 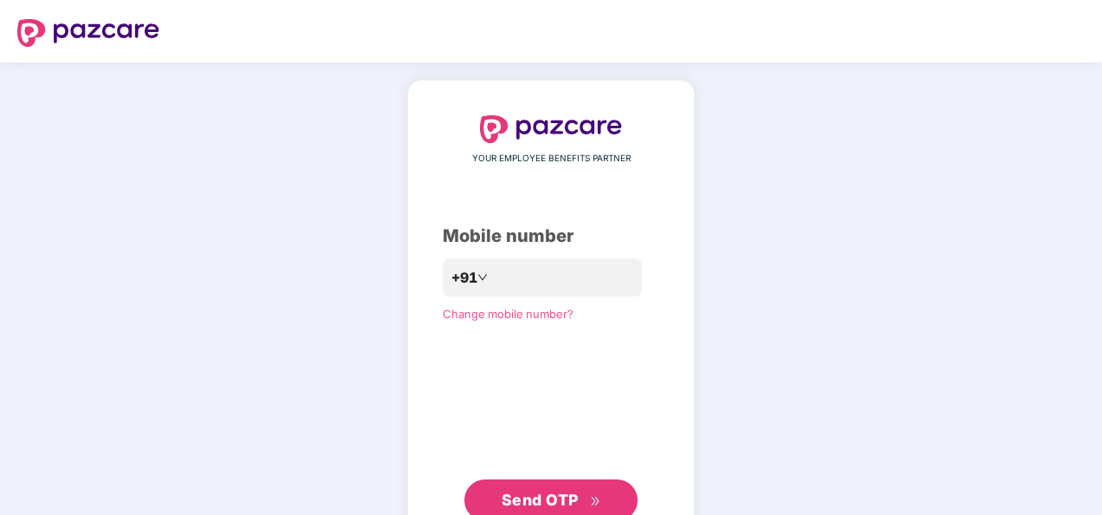 I want to click on span: Send OTP, so click(x=540, y=499).